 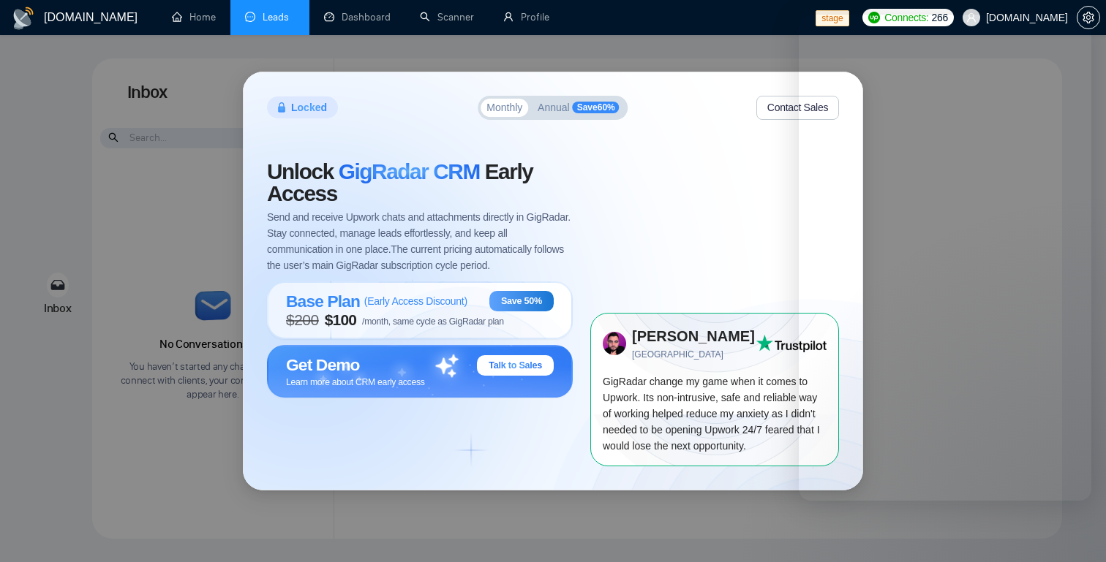 What do you see at coordinates (1088, 18) in the screenshot?
I see `button: setting` at bounding box center [1088, 18].